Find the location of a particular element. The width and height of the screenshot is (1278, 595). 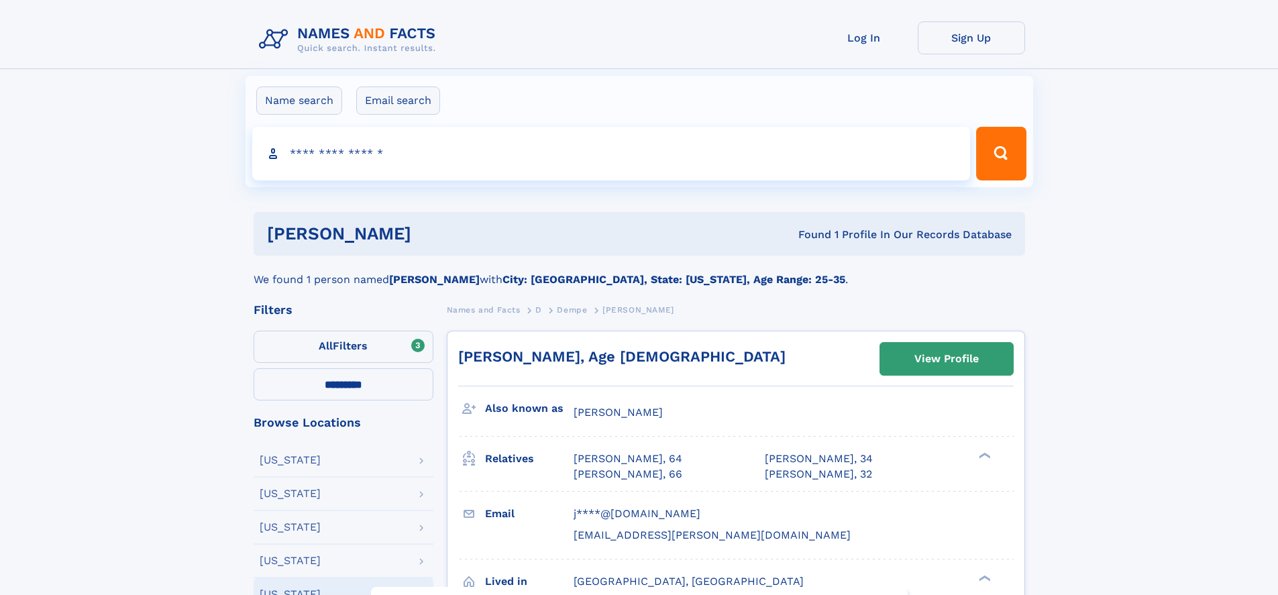

a: D is located at coordinates (539, 309).